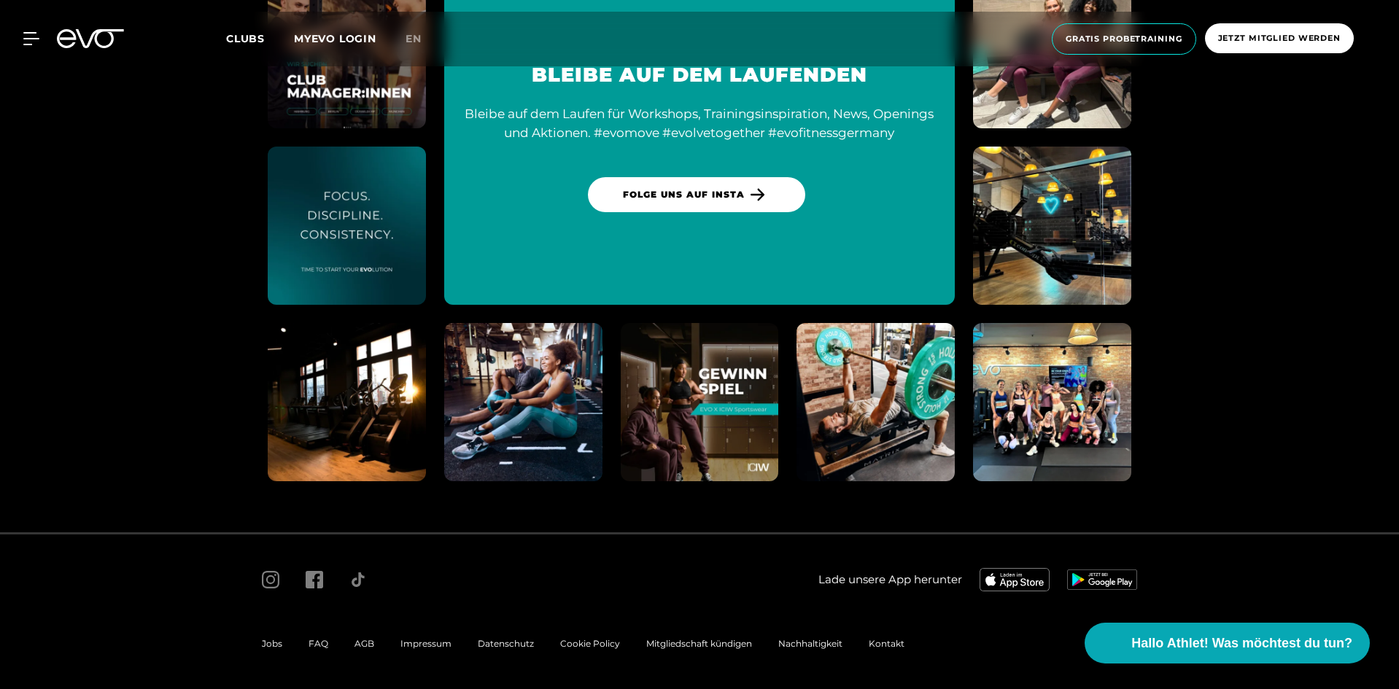 The height and width of the screenshot is (689, 1399). Describe the element at coordinates (590, 643) in the screenshot. I see `a: Cookie Policy` at that location.